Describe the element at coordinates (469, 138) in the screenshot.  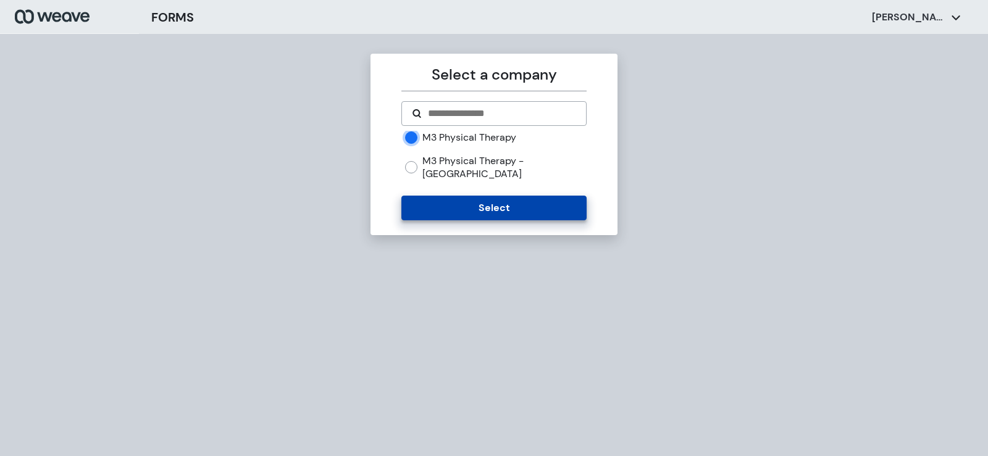
I see `label: M3 Physical Therapy` at that location.